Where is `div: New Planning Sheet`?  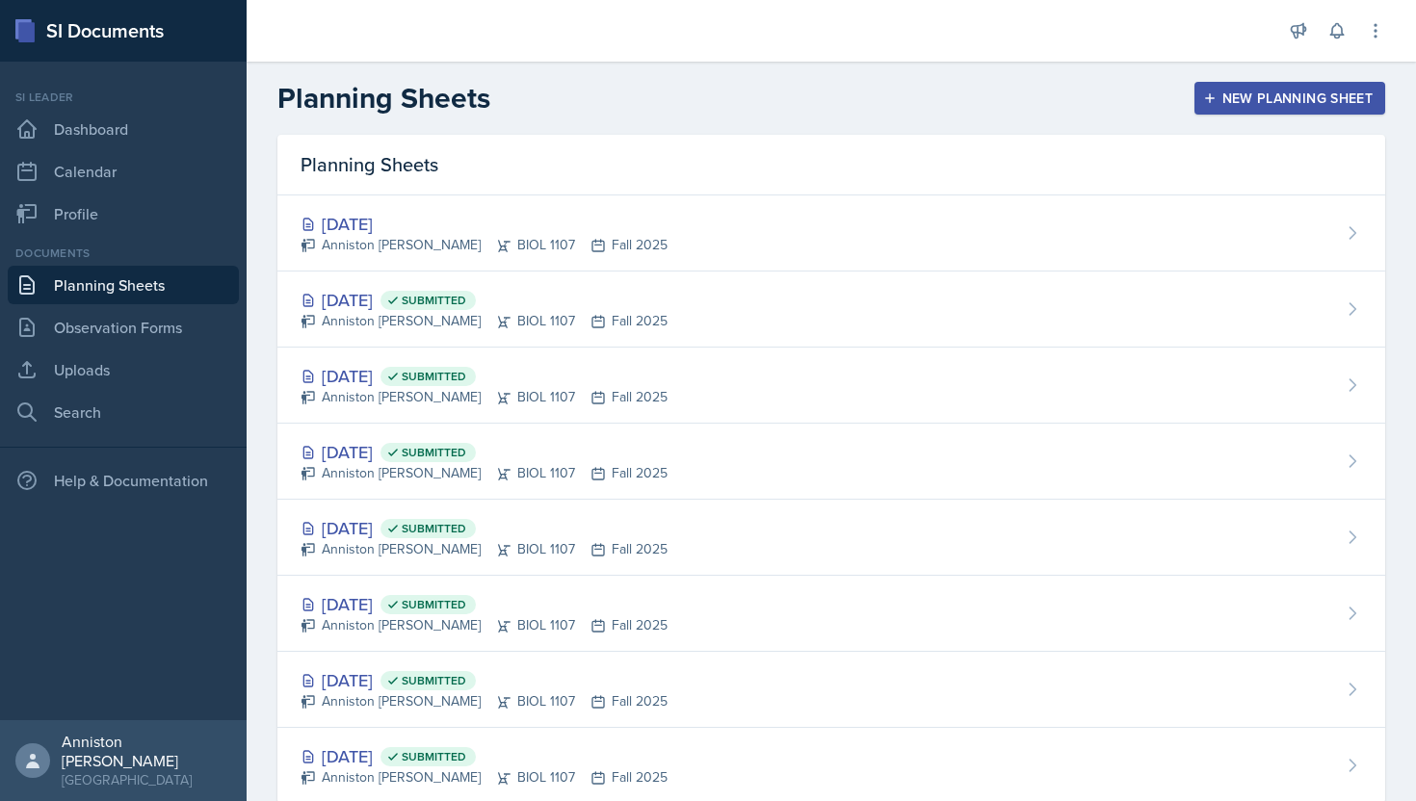
div: New Planning Sheet is located at coordinates (1289, 98).